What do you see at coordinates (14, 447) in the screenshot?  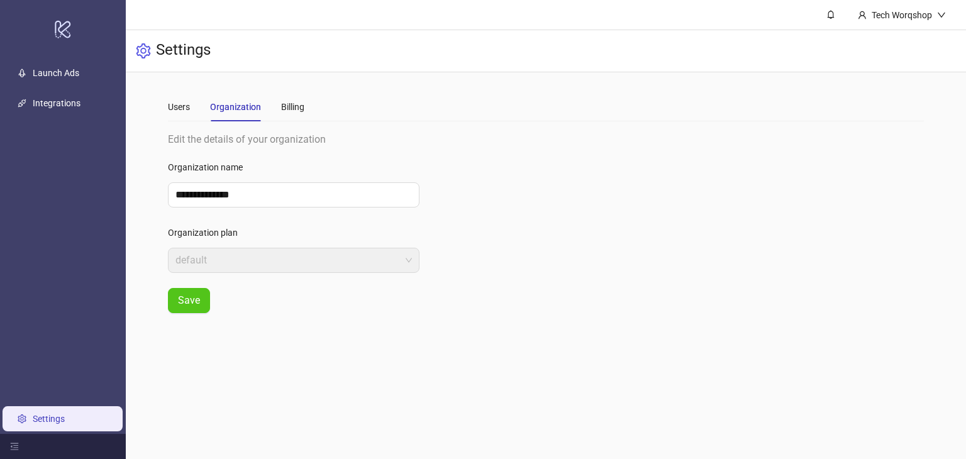 I see `span: menu-fold` at bounding box center [14, 447].